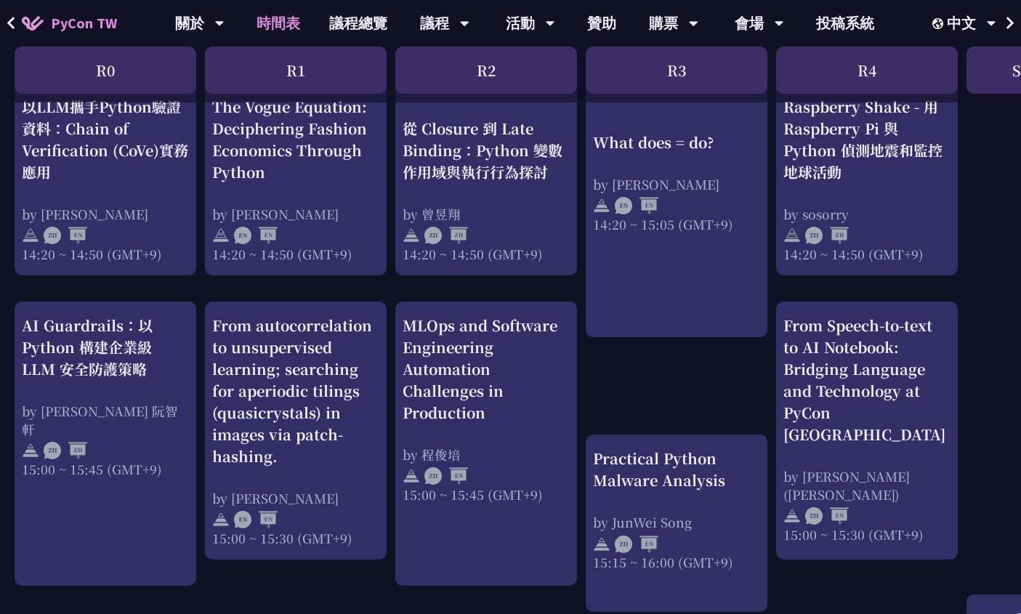 This screenshot has height=614, width=1021. What do you see at coordinates (486, 214) in the screenshot?
I see `div: by 曾昱翔` at bounding box center [486, 214].